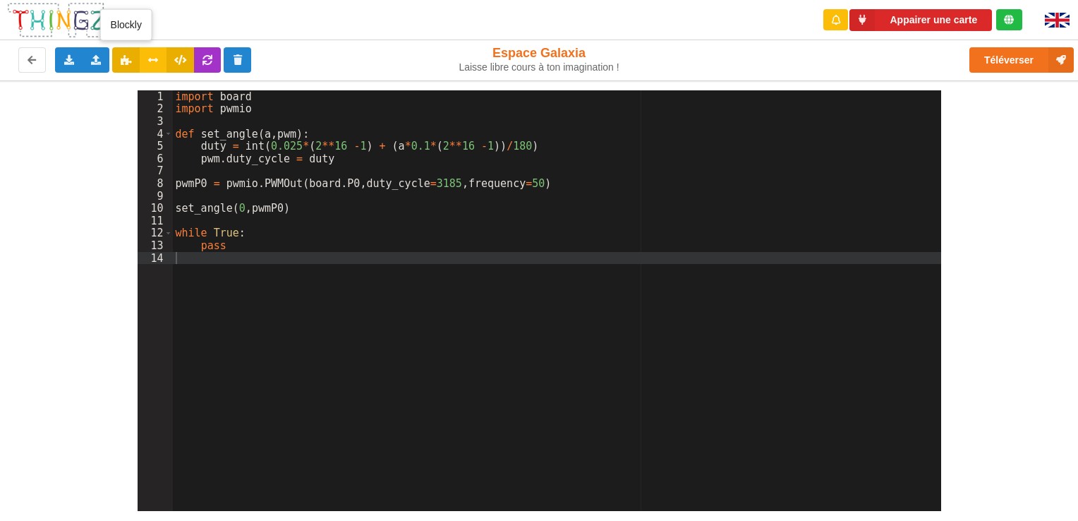  What do you see at coordinates (155, 134) in the screenshot?
I see `div: 4` at bounding box center [155, 134].